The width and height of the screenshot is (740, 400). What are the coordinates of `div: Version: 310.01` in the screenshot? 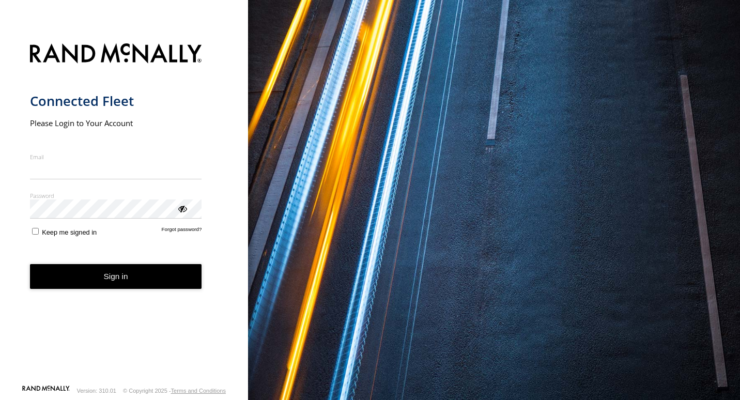 It's located at (97, 391).